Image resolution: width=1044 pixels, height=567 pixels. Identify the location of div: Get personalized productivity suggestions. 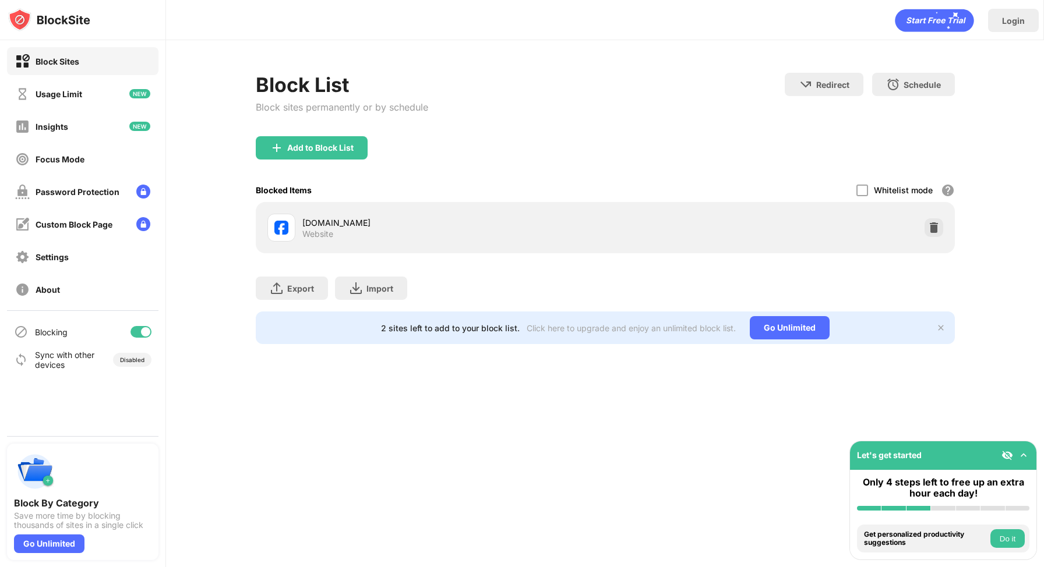
(925, 539).